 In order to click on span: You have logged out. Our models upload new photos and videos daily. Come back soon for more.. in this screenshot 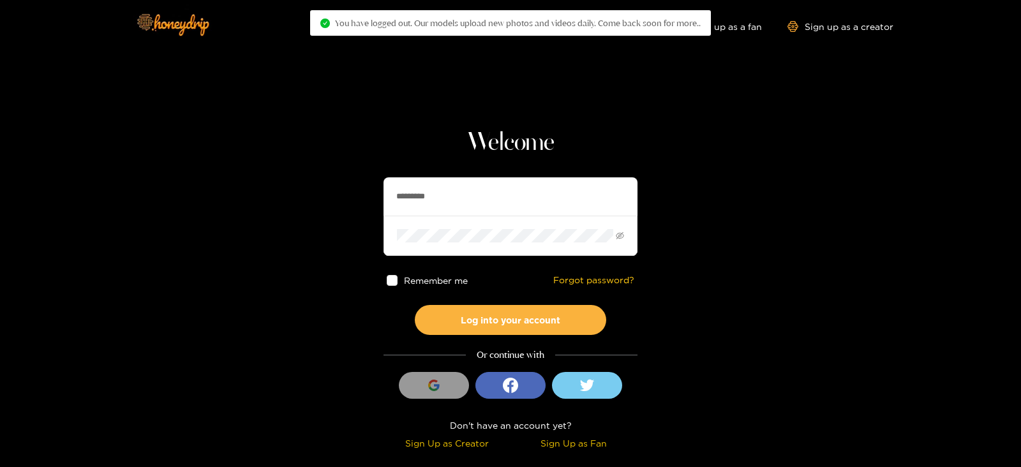, I will do `click(518, 23)`.